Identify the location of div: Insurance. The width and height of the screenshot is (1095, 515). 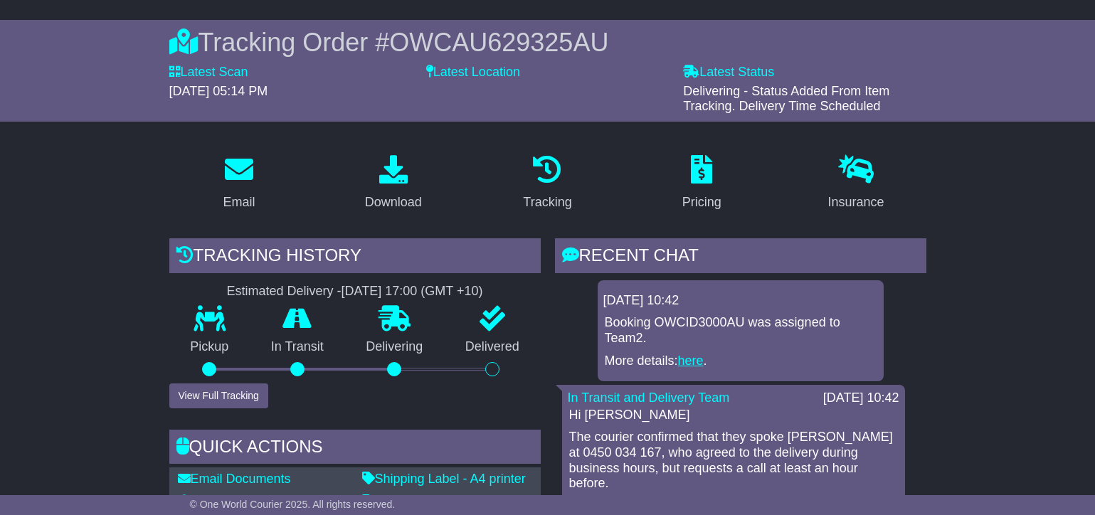
(856, 202).